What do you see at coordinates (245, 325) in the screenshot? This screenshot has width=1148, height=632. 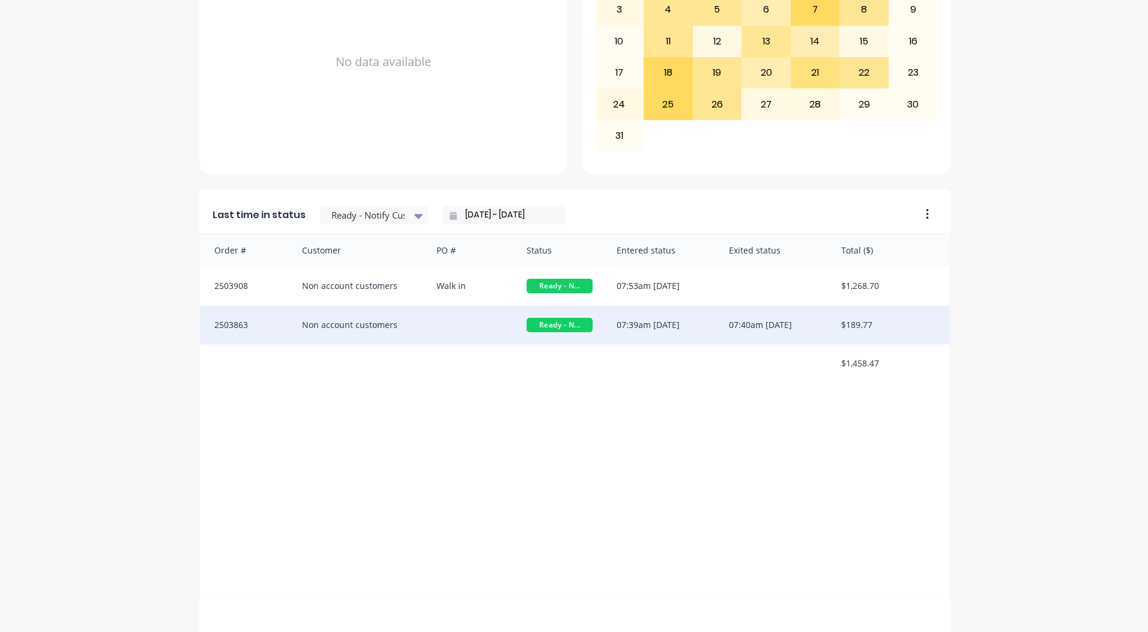 I see `div: 2503863` at bounding box center [245, 325].